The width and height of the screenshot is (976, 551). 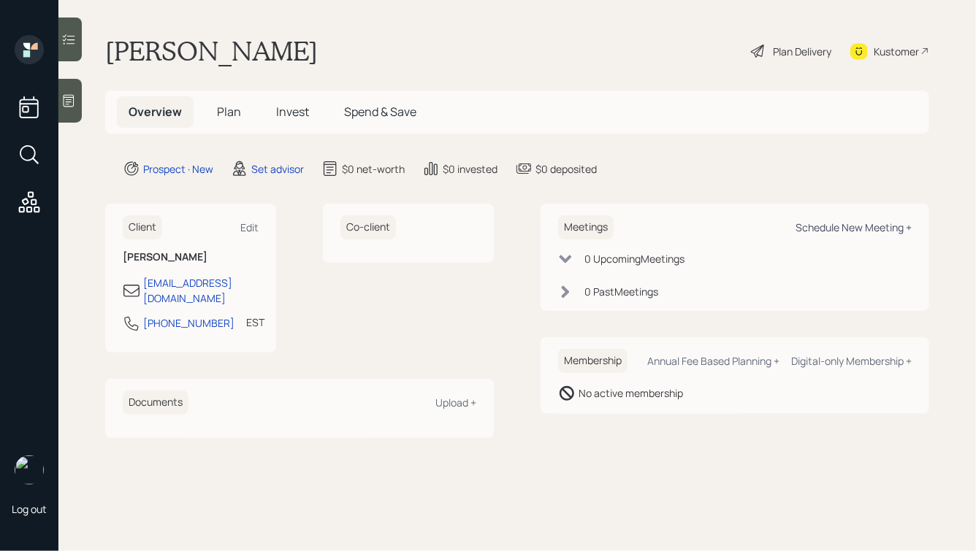 What do you see at coordinates (29, 470) in the screenshot?
I see `img: hunter_neumayer.jpg` at bounding box center [29, 470].